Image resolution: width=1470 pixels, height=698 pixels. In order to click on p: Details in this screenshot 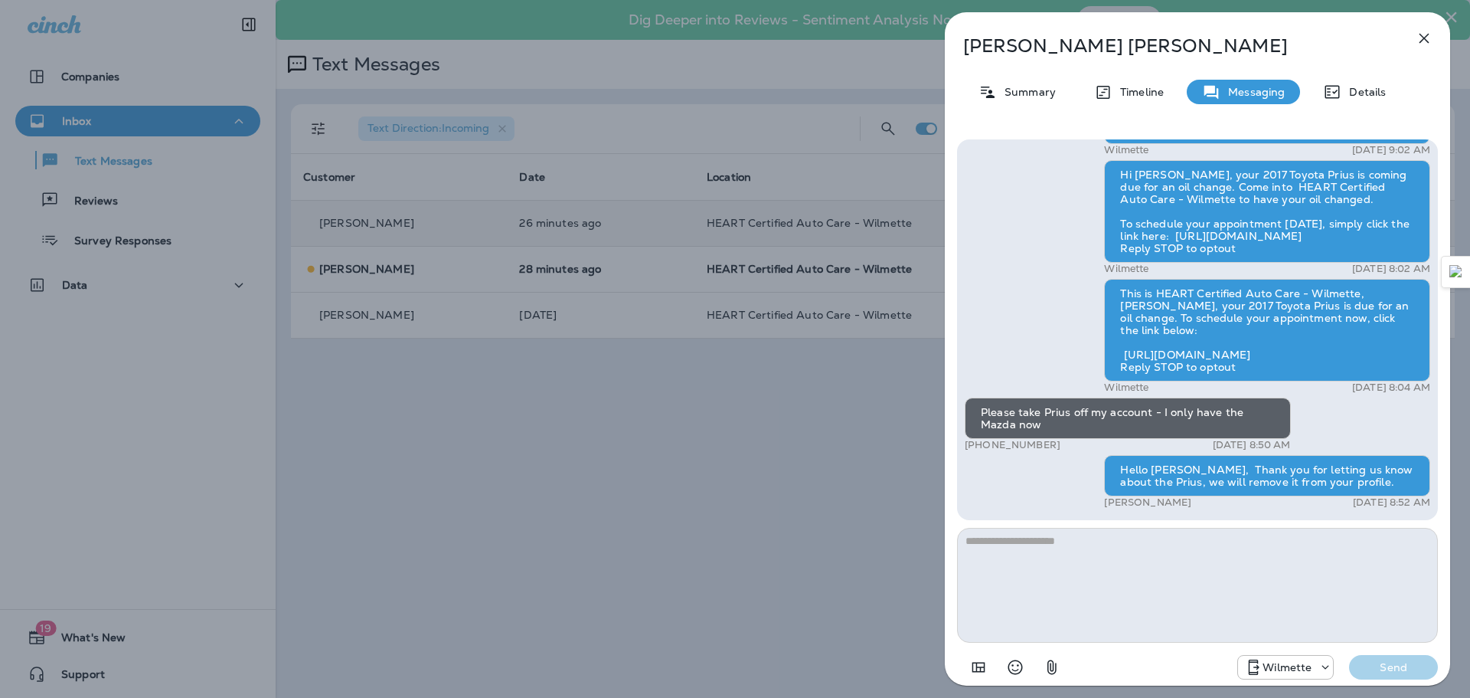, I will do `click(1364, 92)`.